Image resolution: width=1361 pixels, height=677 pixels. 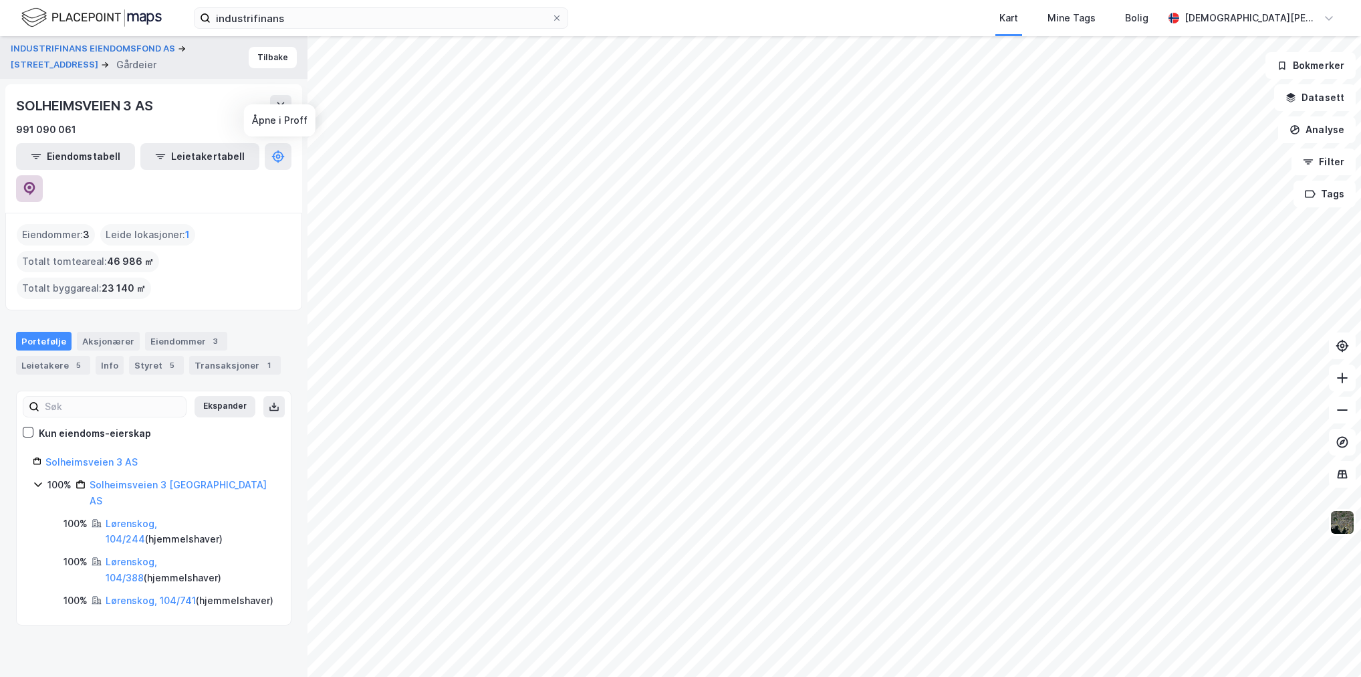 What do you see at coordinates (148, 235) in the screenshot?
I see `div: Leide lokasjoner :` at bounding box center [148, 235].